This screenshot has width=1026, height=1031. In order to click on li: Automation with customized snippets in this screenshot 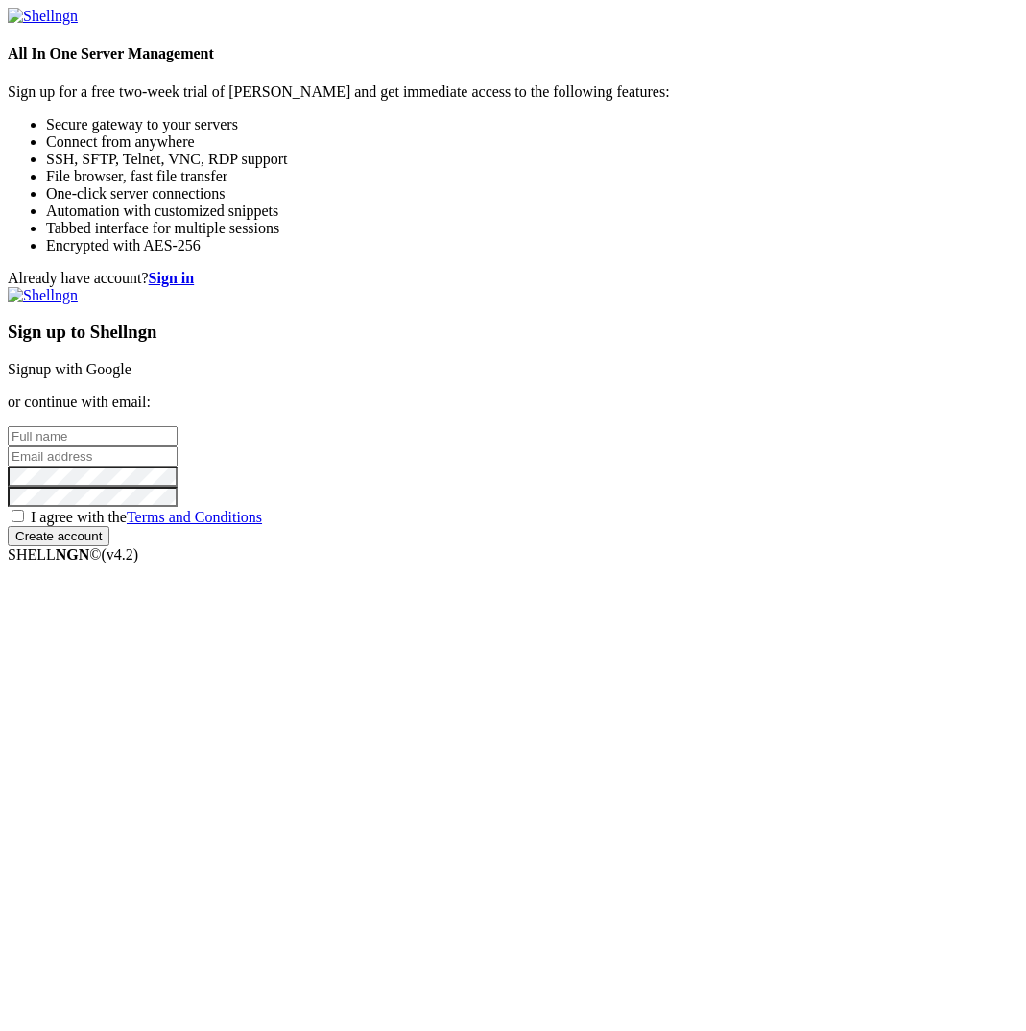, I will do `click(532, 211)`.